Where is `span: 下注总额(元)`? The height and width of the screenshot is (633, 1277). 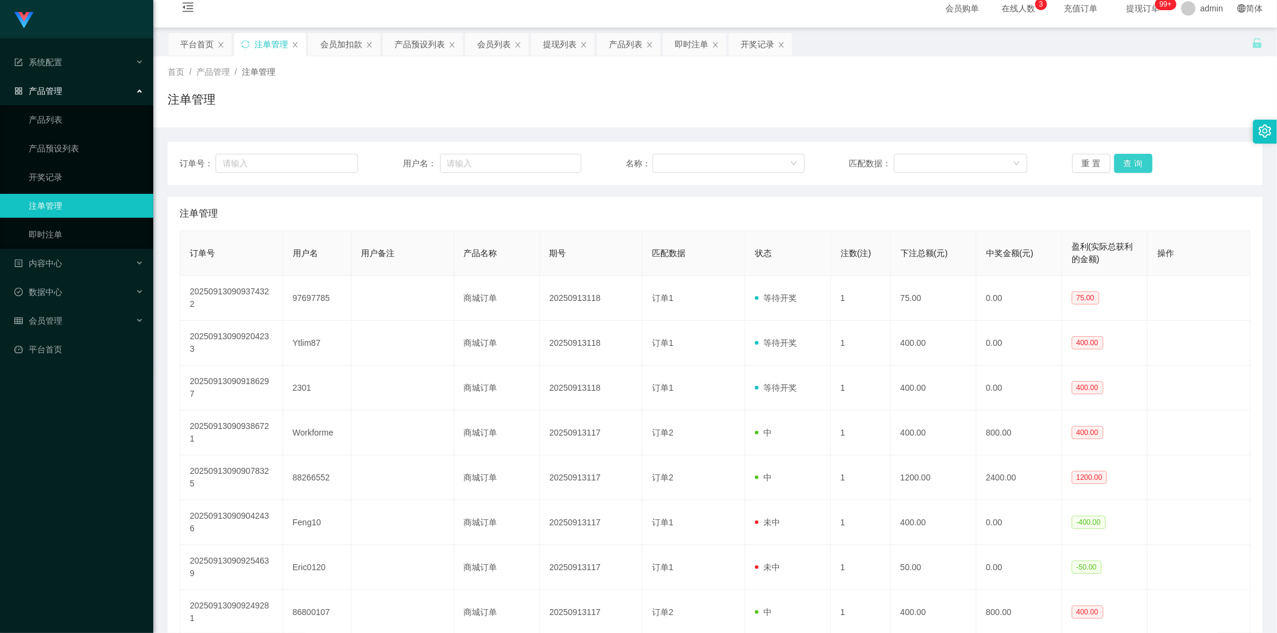 span: 下注总额(元) is located at coordinates (924, 253).